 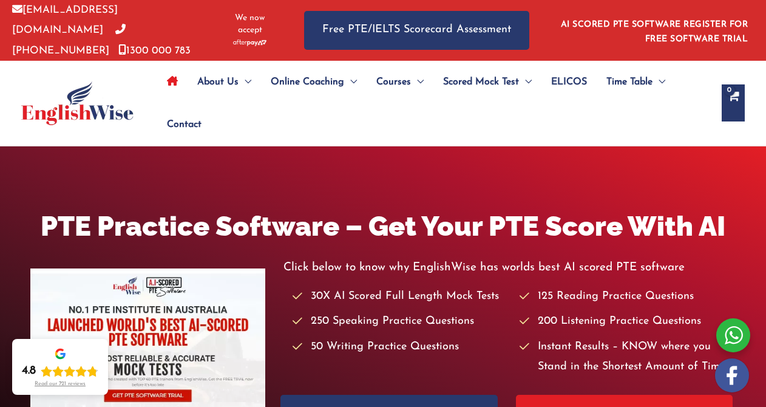 I want to click on a: About UsMenu Toggle, so click(x=224, y=82).